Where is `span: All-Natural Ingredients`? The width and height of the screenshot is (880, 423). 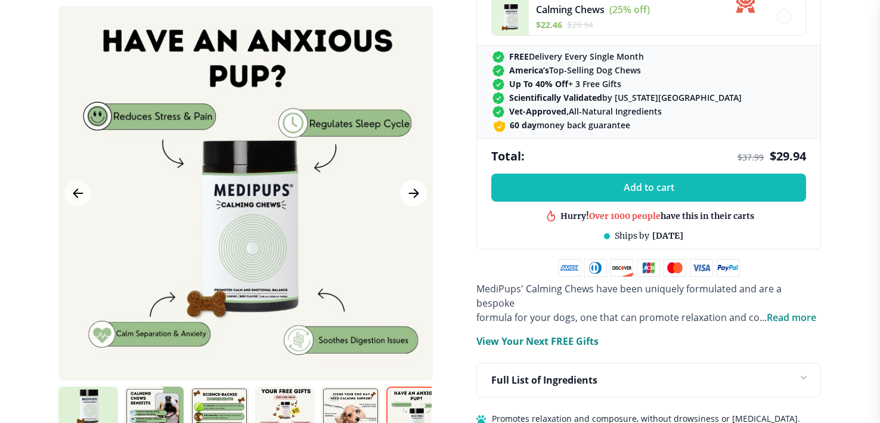
span: All-Natural Ingredients is located at coordinates (585, 111).